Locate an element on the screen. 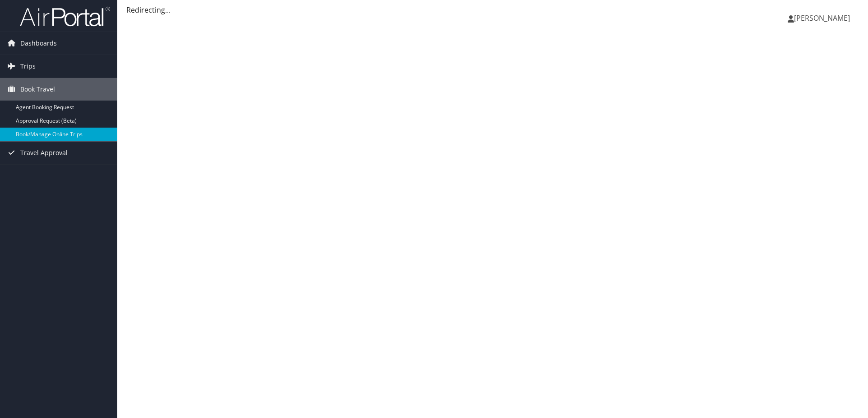  span: Travel Approval is located at coordinates (44, 153).